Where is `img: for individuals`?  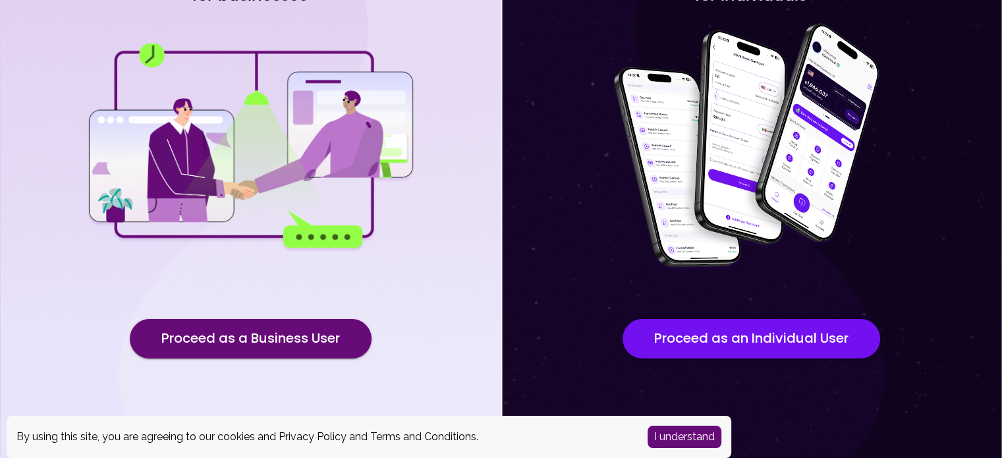 img: for individuals is located at coordinates (752, 148).